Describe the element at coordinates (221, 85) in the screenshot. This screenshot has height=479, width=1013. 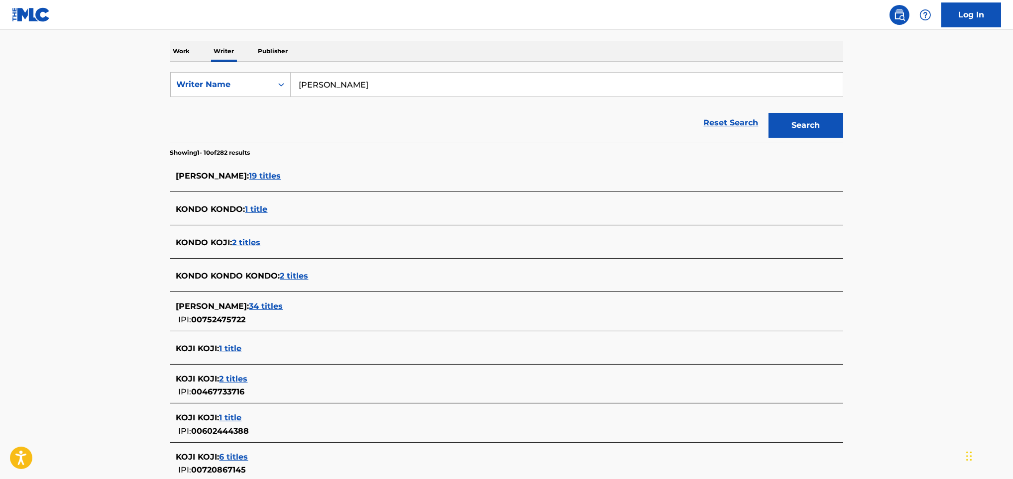
I see `div: Writer Name` at that location.